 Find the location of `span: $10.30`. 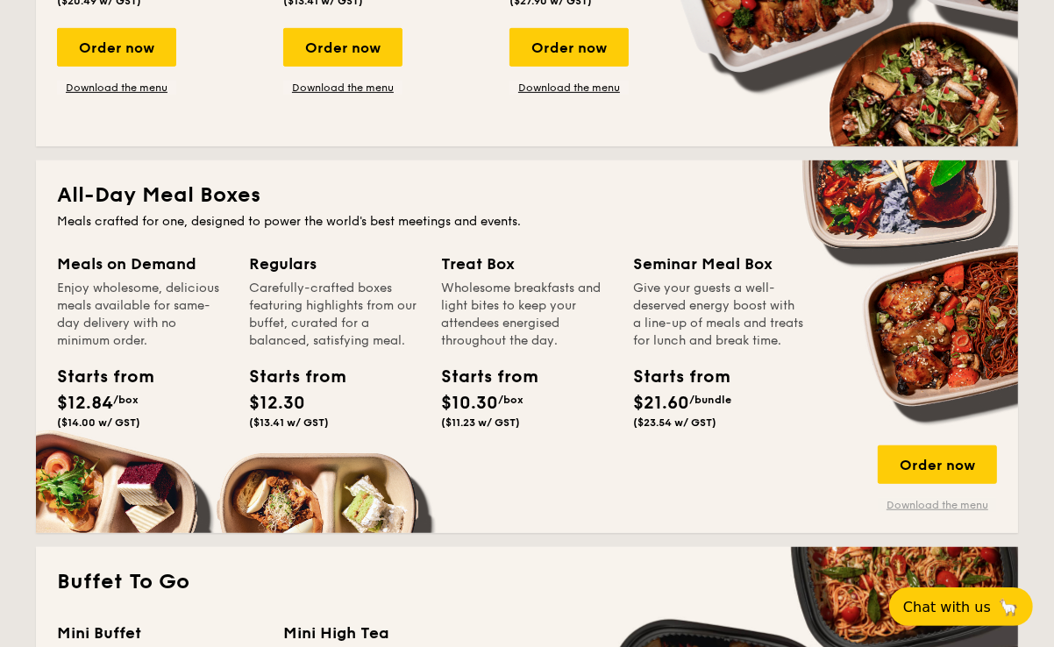

span: $10.30 is located at coordinates (469, 403).